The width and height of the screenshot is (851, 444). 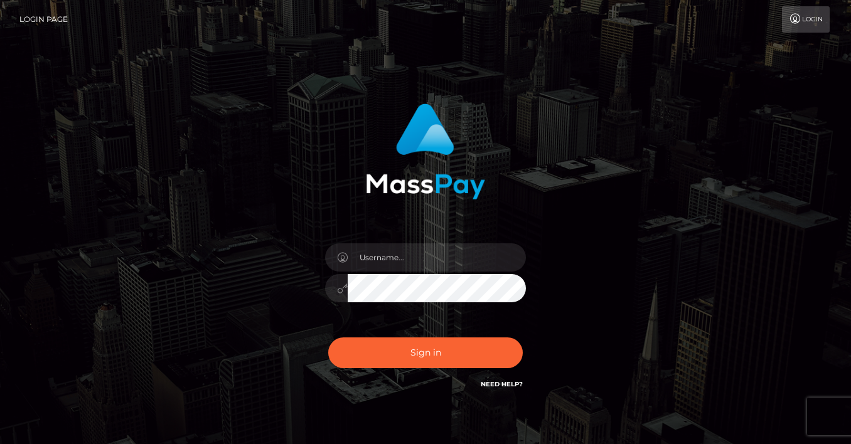 I want to click on button: Sign in, so click(x=425, y=353).